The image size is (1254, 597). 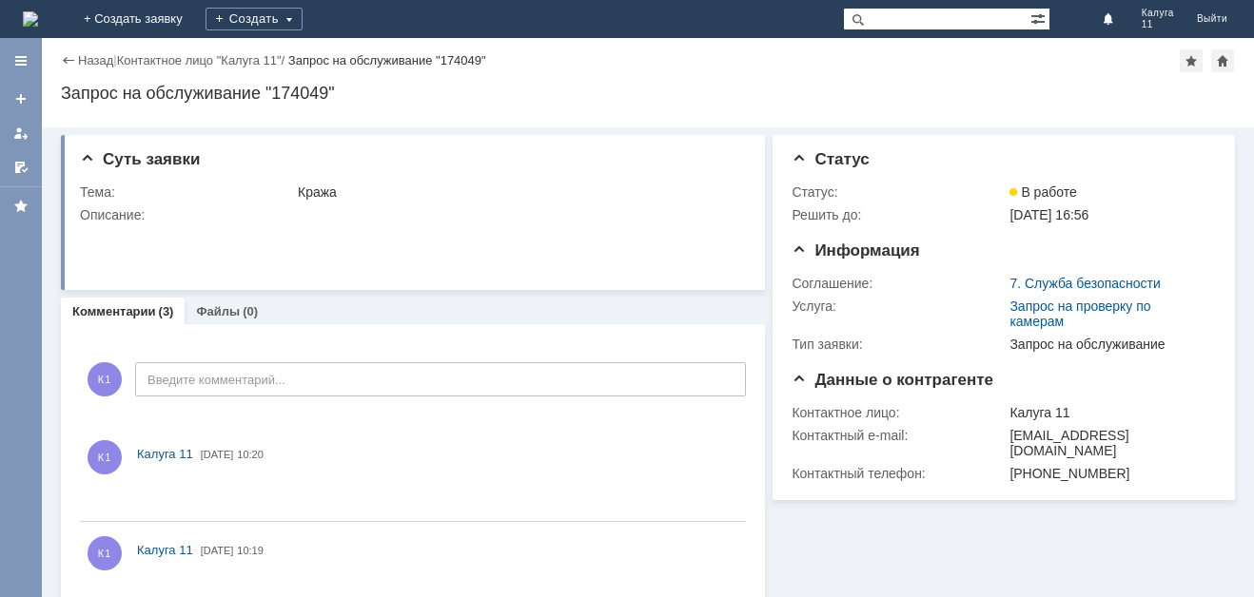 What do you see at coordinates (1108, 413) in the screenshot?
I see `div: Калуга 11` at bounding box center [1108, 413].